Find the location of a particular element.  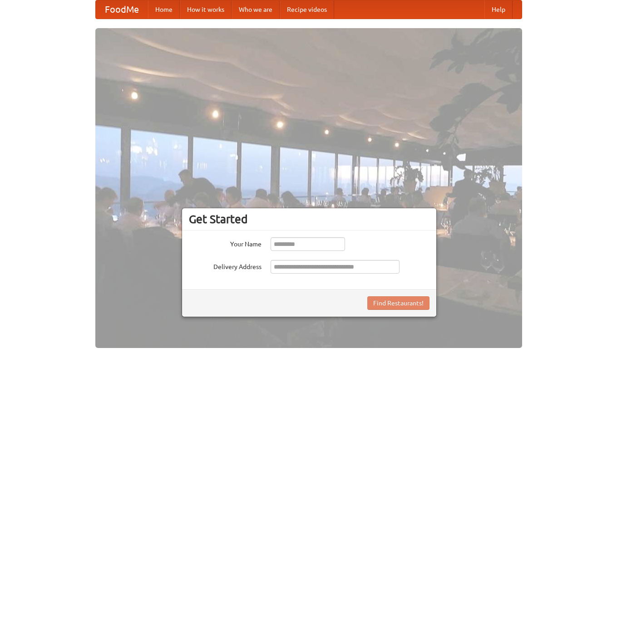

a: Recipe videos is located at coordinates (307, 10).